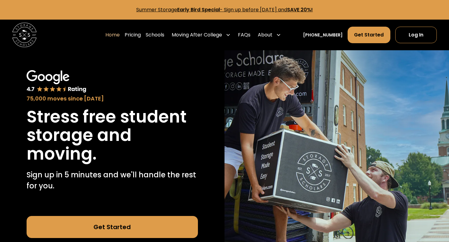 This screenshot has width=449, height=242. What do you see at coordinates (24, 35) in the screenshot?
I see `img: Storage Scholars main logo` at bounding box center [24, 35].